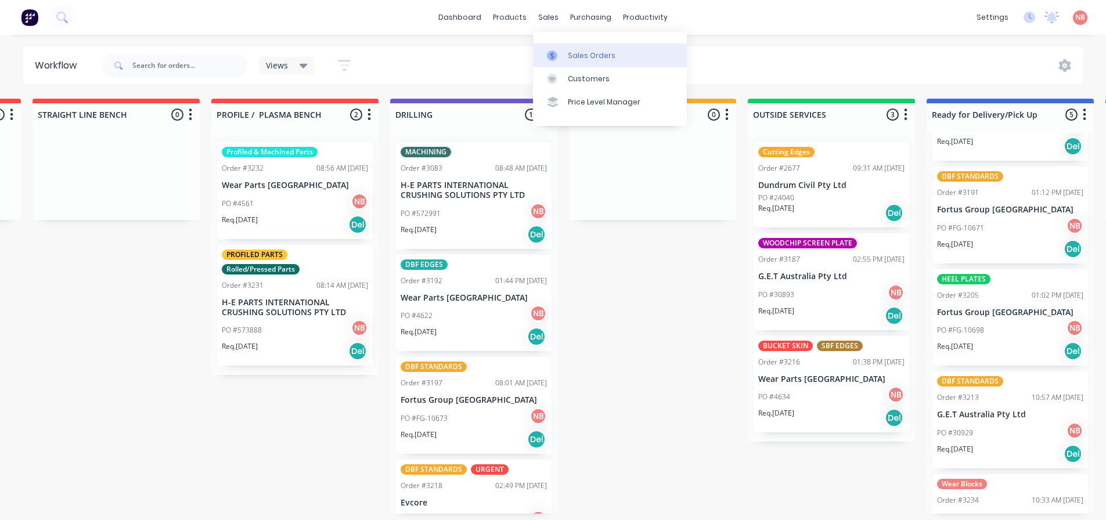 The width and height of the screenshot is (1106, 520). What do you see at coordinates (489, 470) in the screenshot?
I see `div: URGENT` at bounding box center [489, 470].